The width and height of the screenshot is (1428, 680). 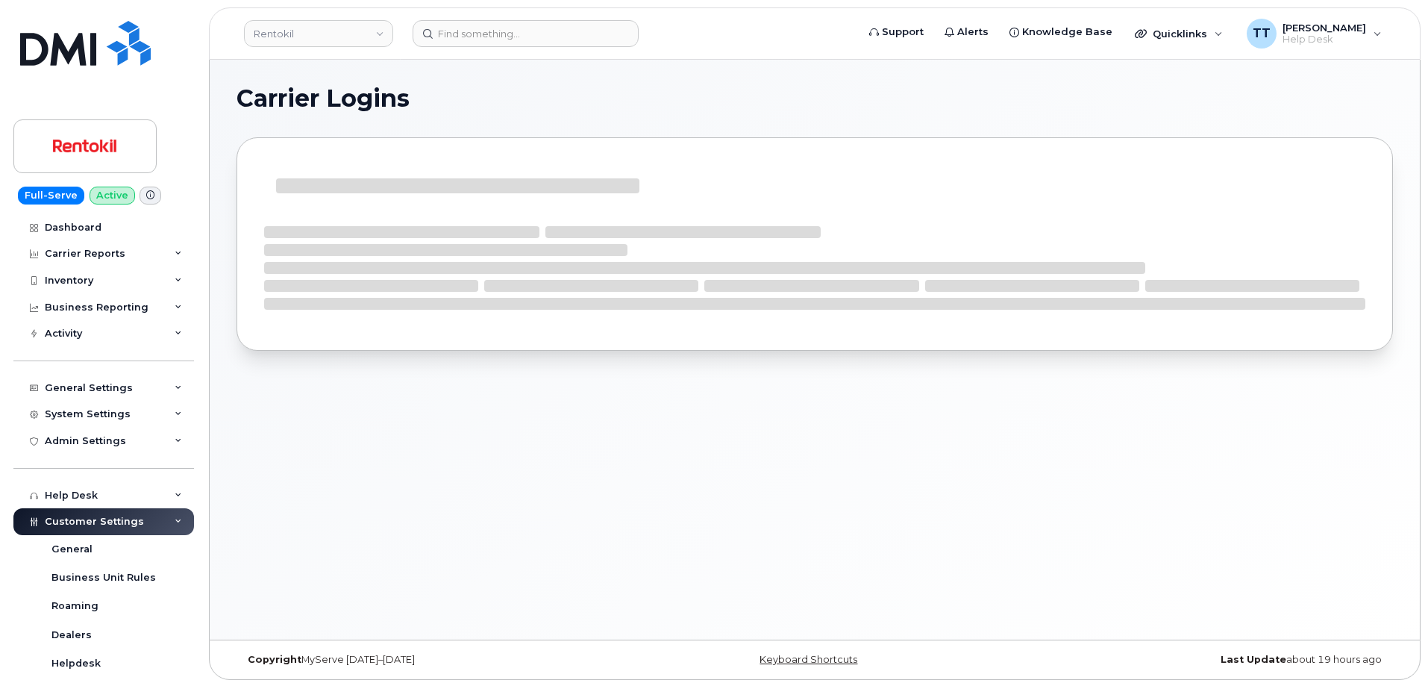 What do you see at coordinates (323, 99) in the screenshot?
I see `span: Carrier Logins` at bounding box center [323, 99].